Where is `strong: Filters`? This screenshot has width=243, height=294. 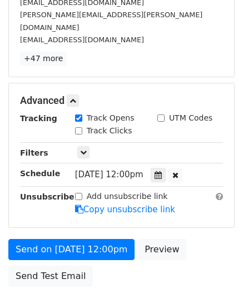 strong: Filters is located at coordinates (34, 153).